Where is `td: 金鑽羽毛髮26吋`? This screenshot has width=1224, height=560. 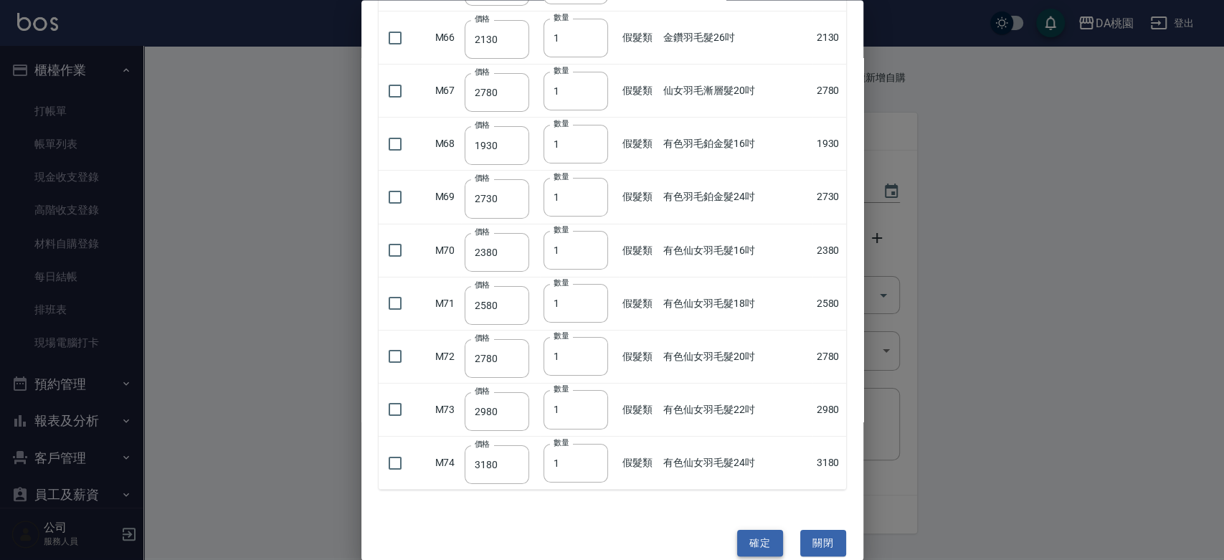 td: 金鑽羽毛髮26吋 is located at coordinates (736, 37).